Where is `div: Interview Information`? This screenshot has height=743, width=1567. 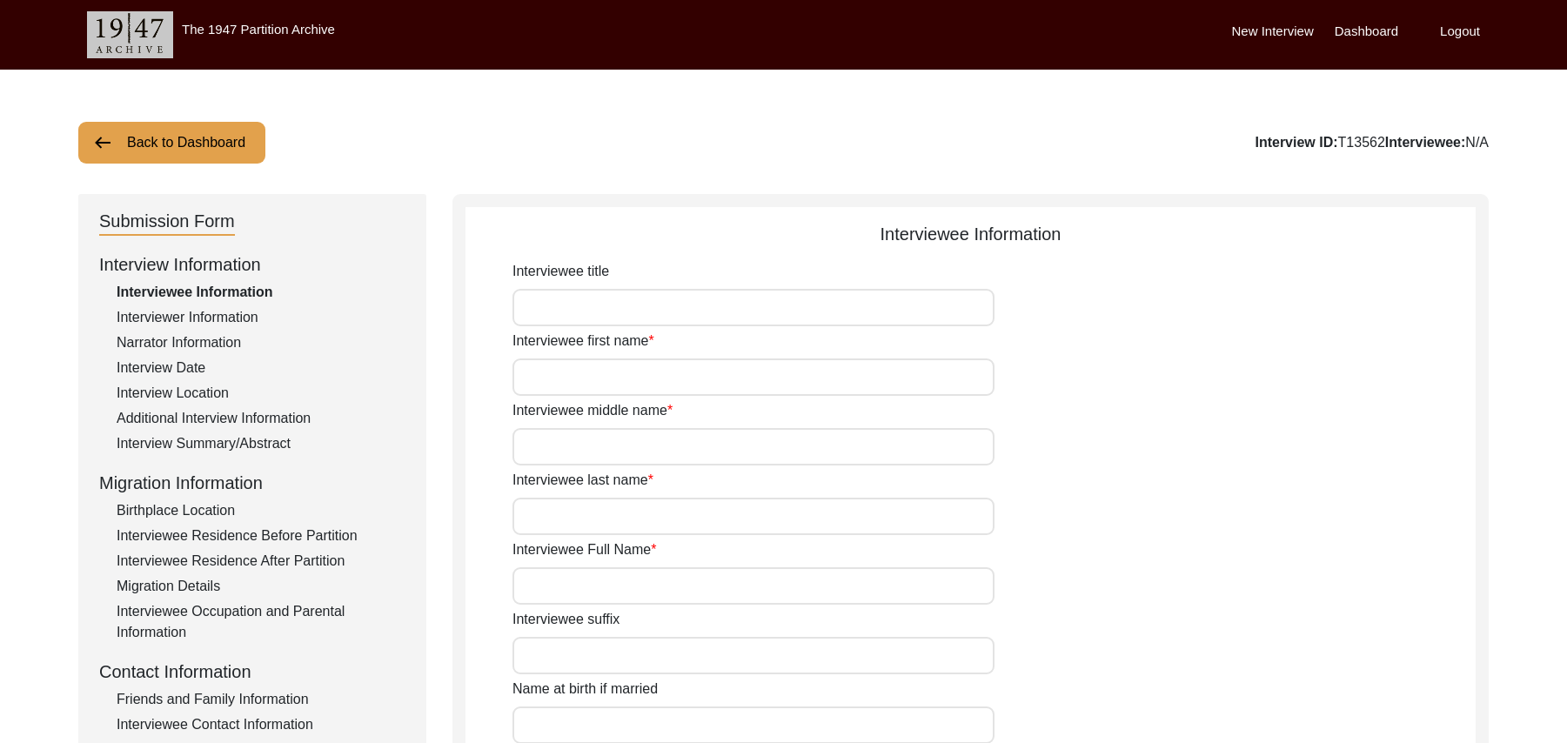 div: Interview Information is located at coordinates (252, 265).